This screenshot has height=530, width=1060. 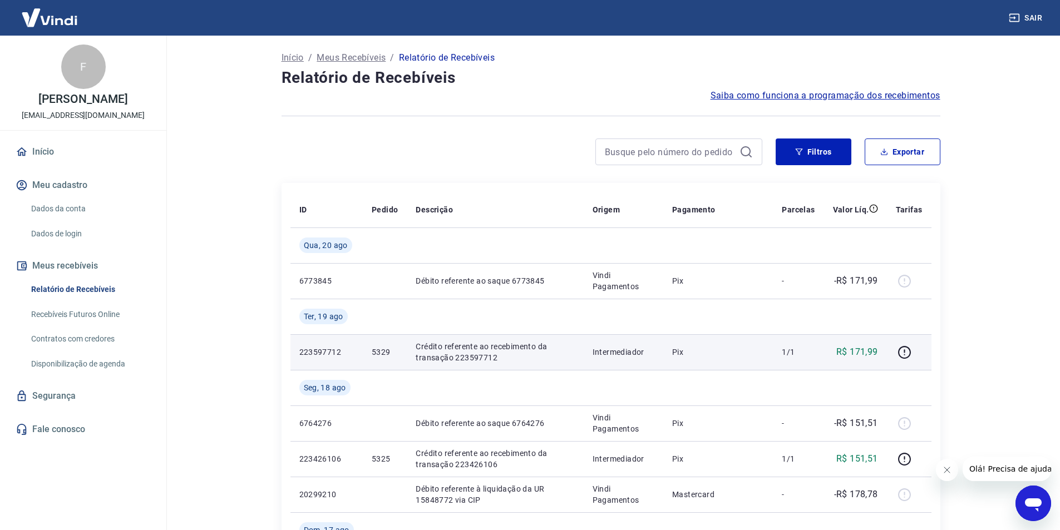 What do you see at coordinates (384, 352) in the screenshot?
I see `p: 5329` at bounding box center [384, 352].